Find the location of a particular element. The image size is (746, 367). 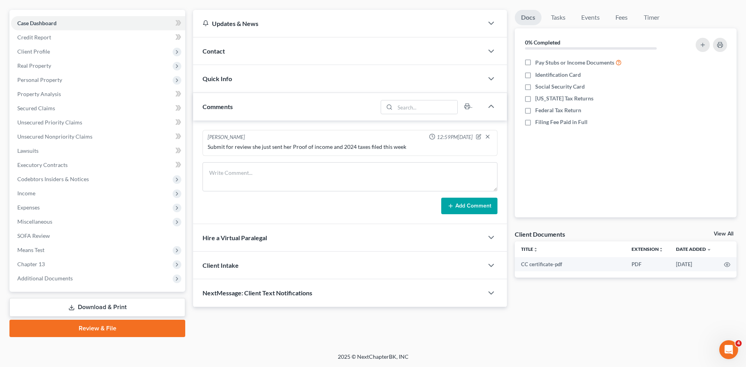

i: expand_more is located at coordinates (709, 249).